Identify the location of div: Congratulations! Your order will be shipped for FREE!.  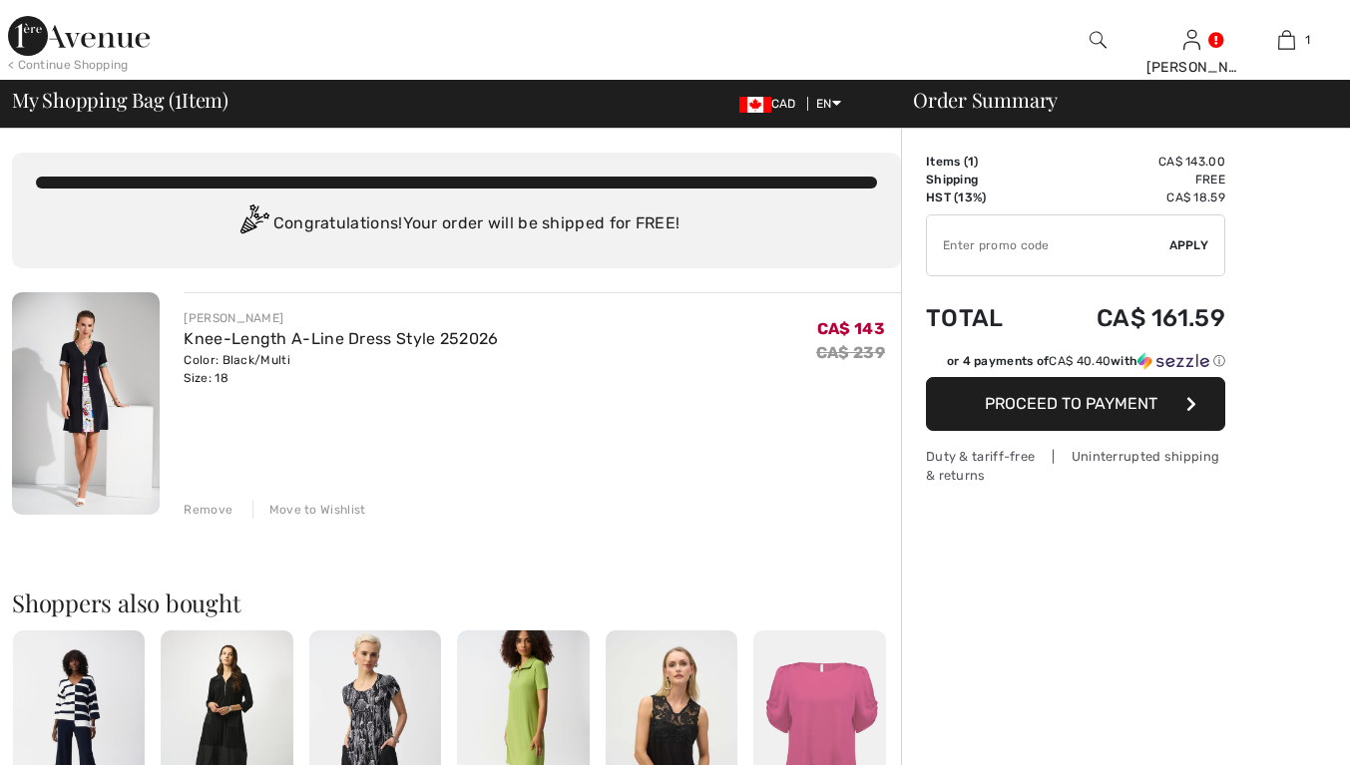
(456, 225).